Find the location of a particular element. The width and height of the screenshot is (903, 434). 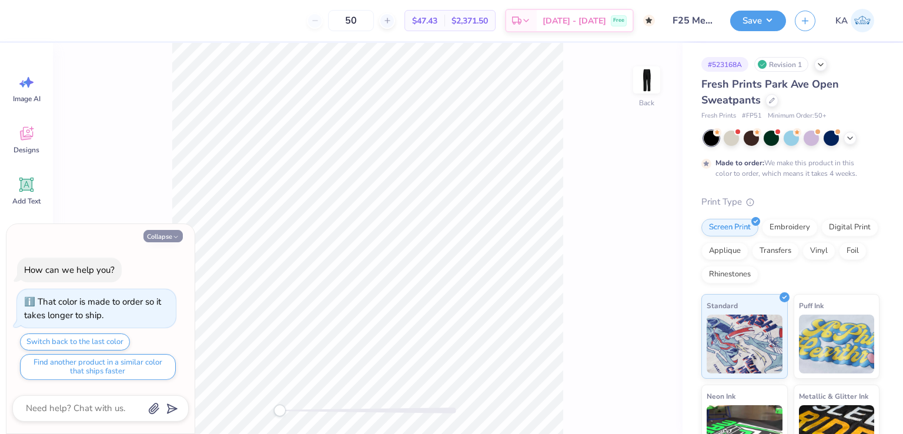

span: Fresh Prints Park Ave Open Sweatpants is located at coordinates (770, 92).